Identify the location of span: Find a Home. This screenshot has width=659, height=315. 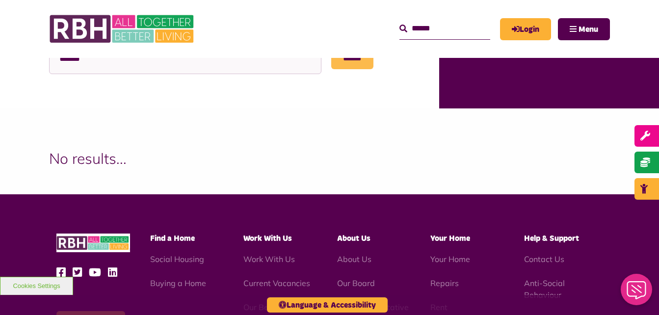
(172, 239).